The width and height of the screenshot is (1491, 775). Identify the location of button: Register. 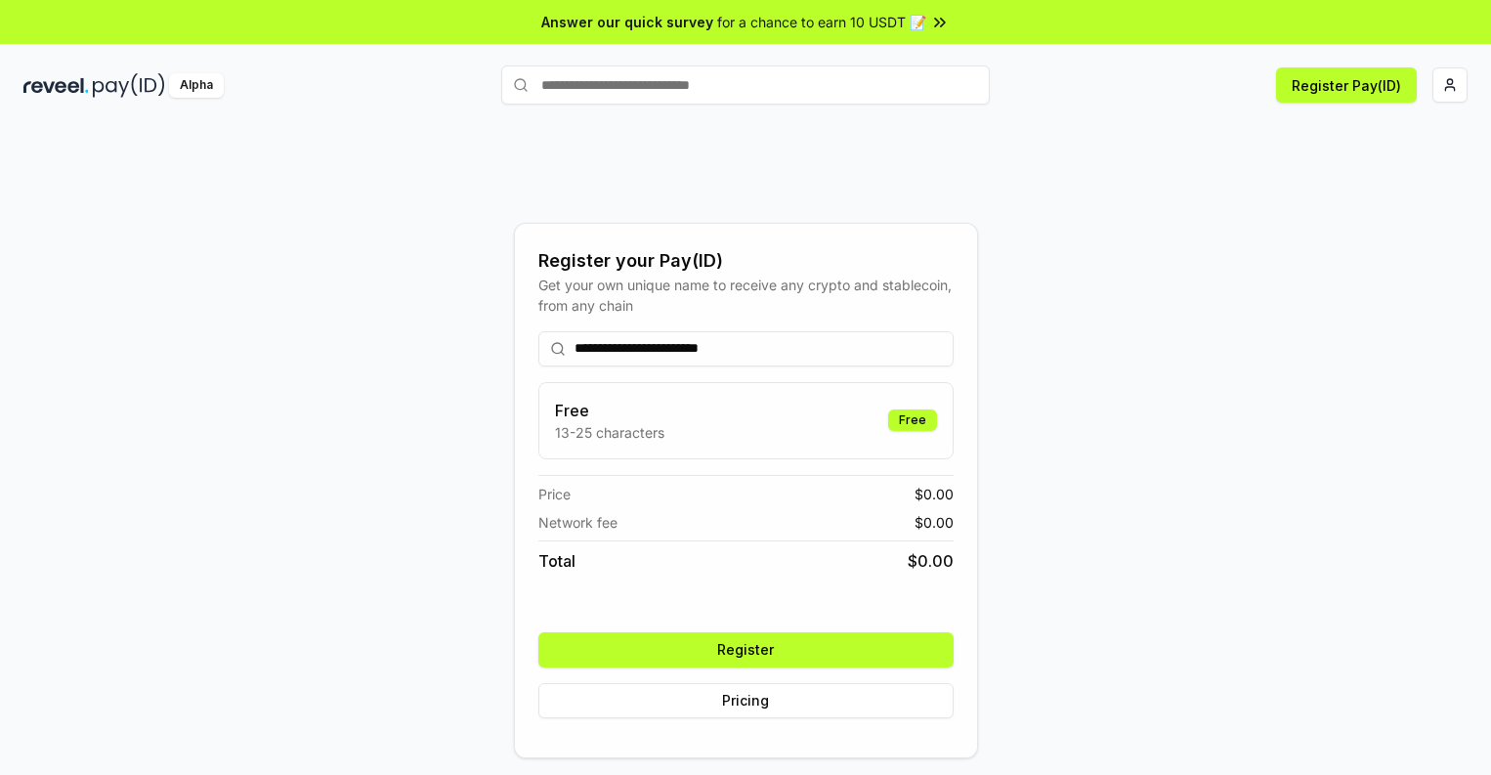
(746, 650).